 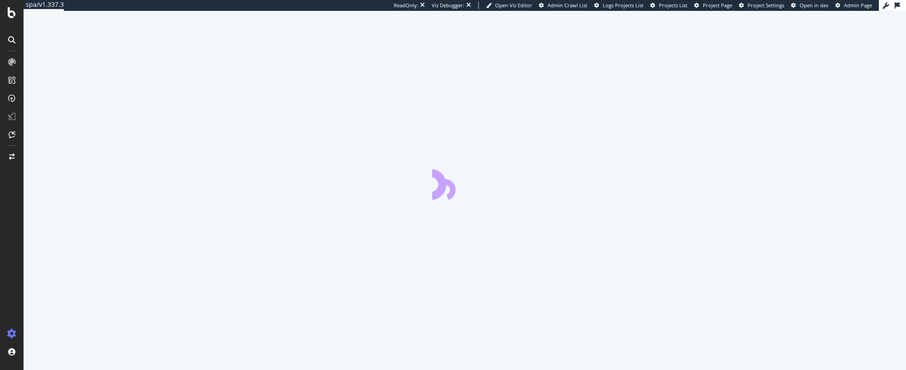 What do you see at coordinates (406, 5) in the screenshot?
I see `div: ReadOnly:` at bounding box center [406, 5].